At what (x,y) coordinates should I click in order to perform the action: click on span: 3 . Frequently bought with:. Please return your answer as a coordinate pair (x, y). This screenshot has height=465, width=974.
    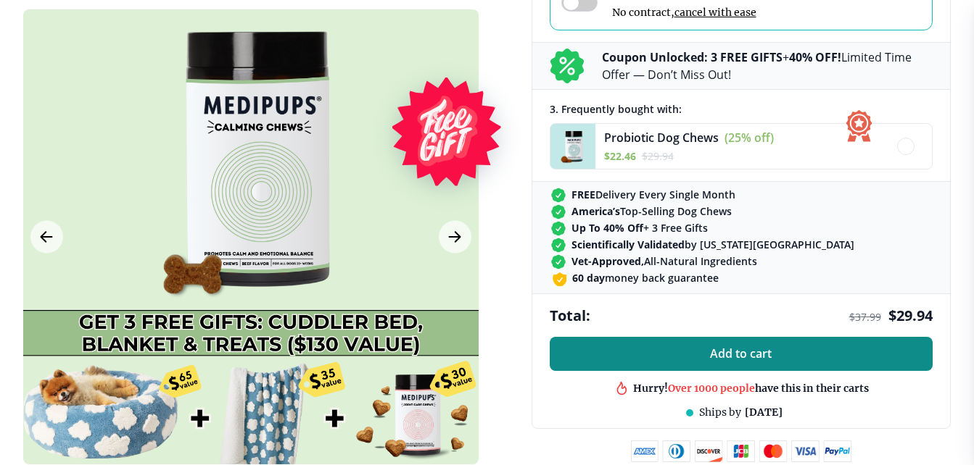
    Looking at the image, I should click on (616, 109).